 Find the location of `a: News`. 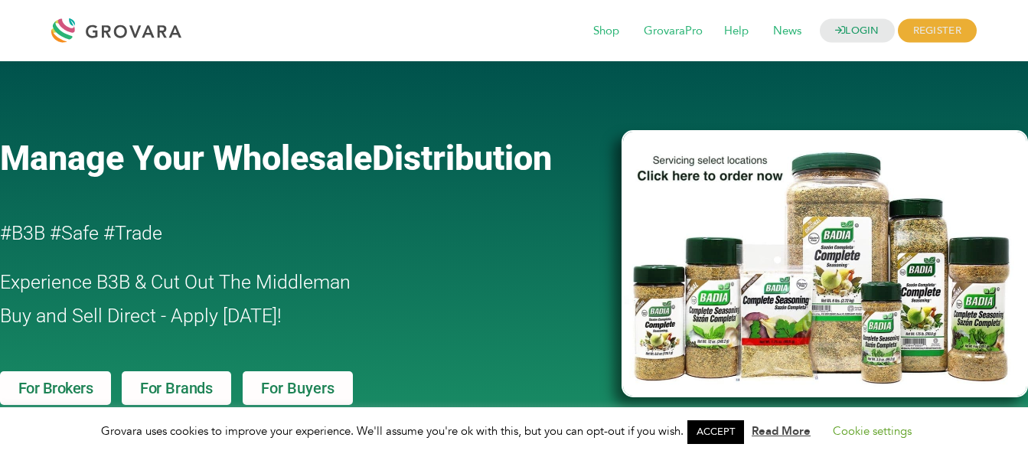

a: News is located at coordinates (787, 31).